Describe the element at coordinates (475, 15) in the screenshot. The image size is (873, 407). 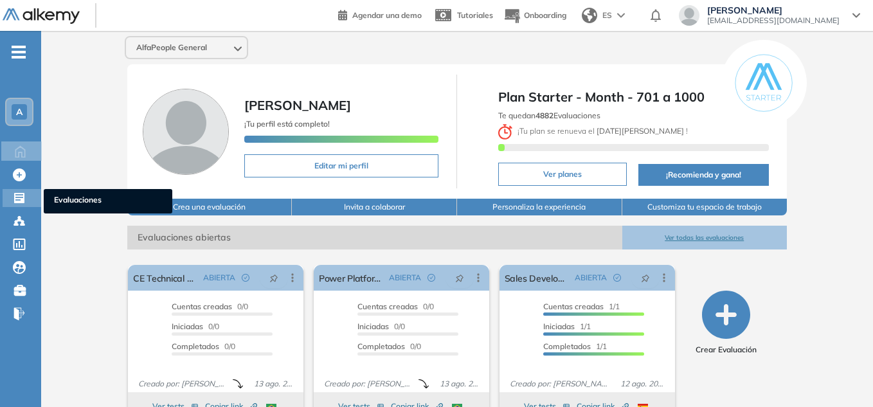
I see `span: Tutoriales` at that location.